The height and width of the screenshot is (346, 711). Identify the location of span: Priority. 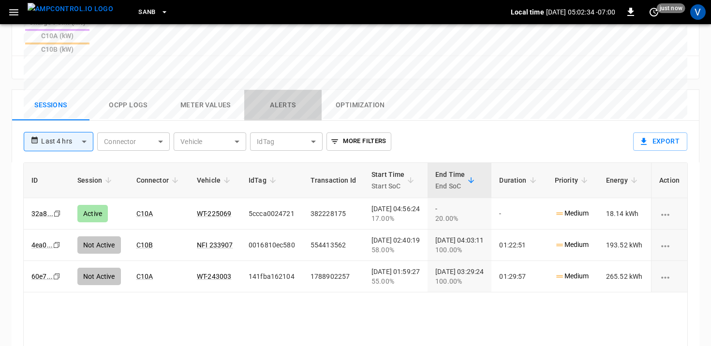
(573, 180).